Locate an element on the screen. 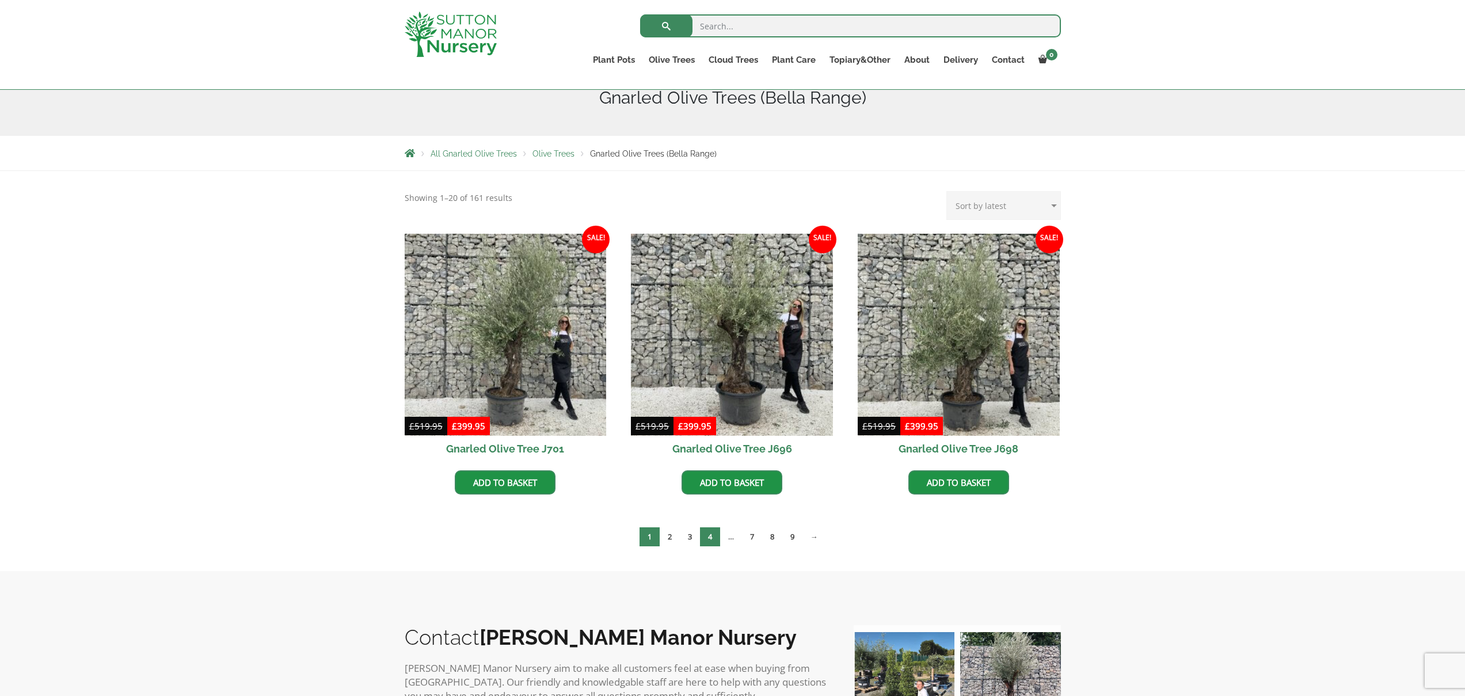  a: Add to basket: “Gnarled Olive Tree J698” is located at coordinates (958, 482).